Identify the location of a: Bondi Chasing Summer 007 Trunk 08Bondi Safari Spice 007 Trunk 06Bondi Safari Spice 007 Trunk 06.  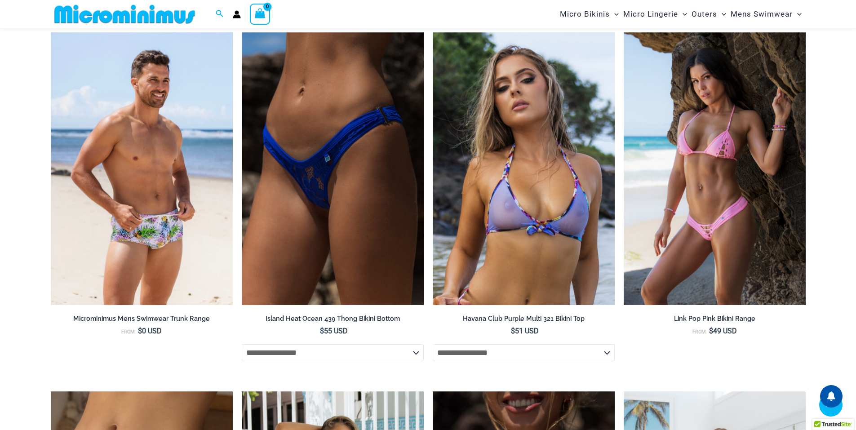
(142, 169).